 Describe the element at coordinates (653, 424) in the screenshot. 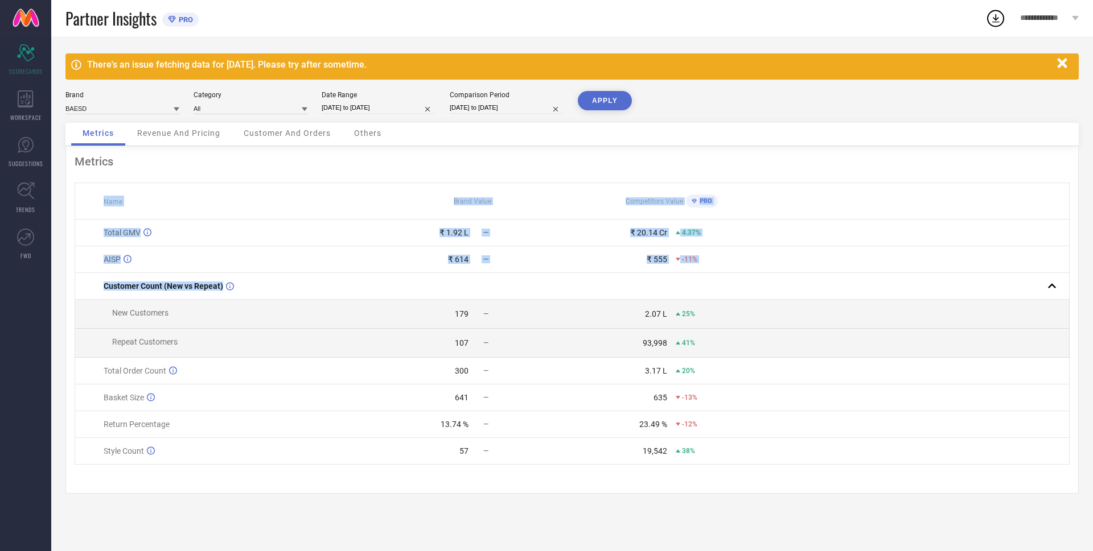

I see `div: 23.49 %` at that location.